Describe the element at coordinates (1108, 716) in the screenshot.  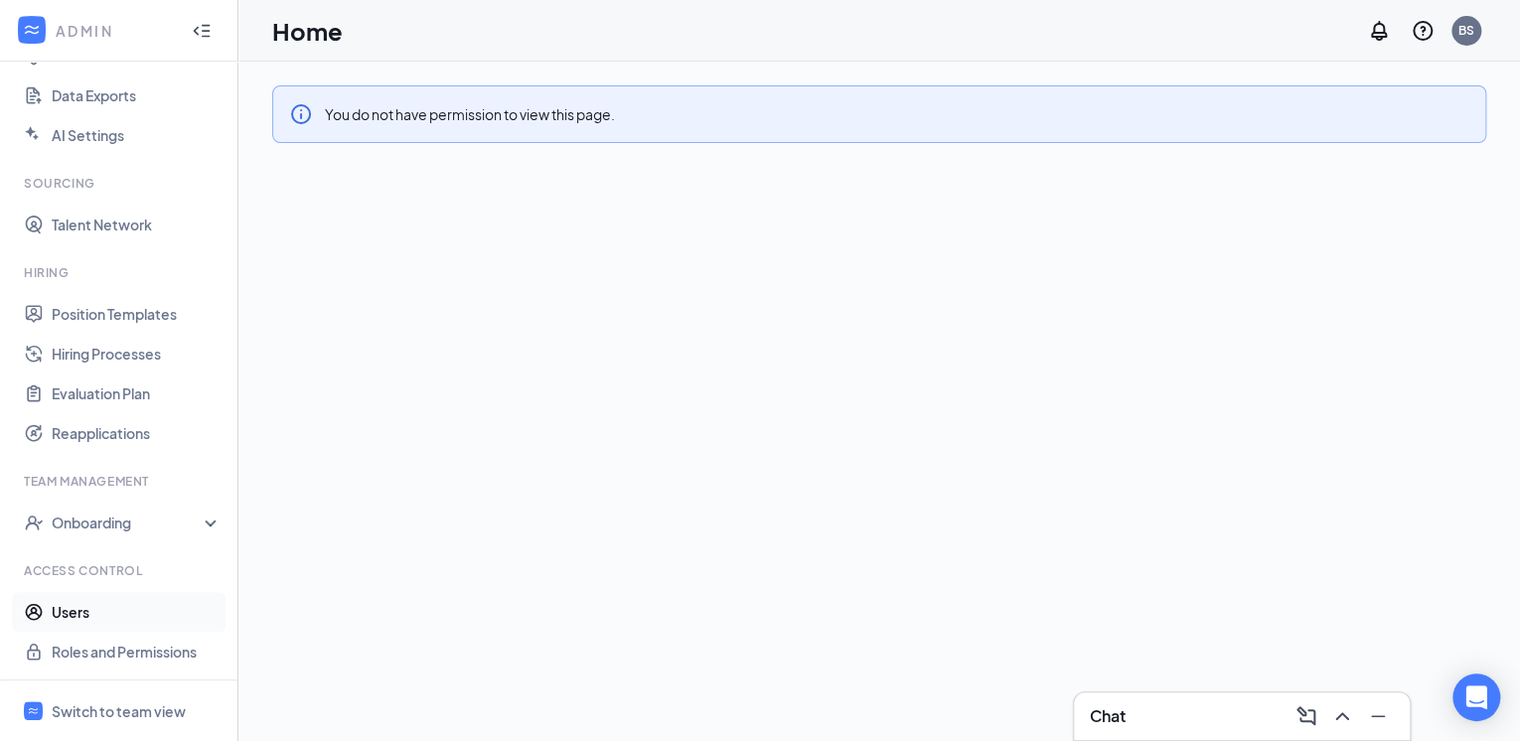
I see `h3: Chat` at that location.